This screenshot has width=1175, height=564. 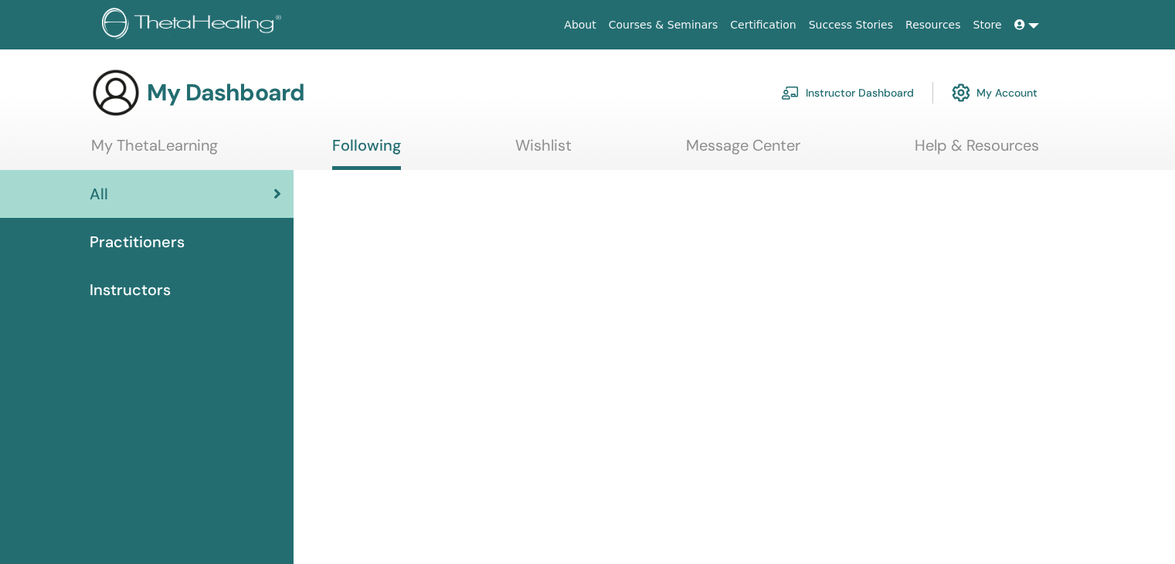 What do you see at coordinates (791, 93) in the screenshot?
I see `img: chalkboard-teacher.svg` at bounding box center [791, 93].